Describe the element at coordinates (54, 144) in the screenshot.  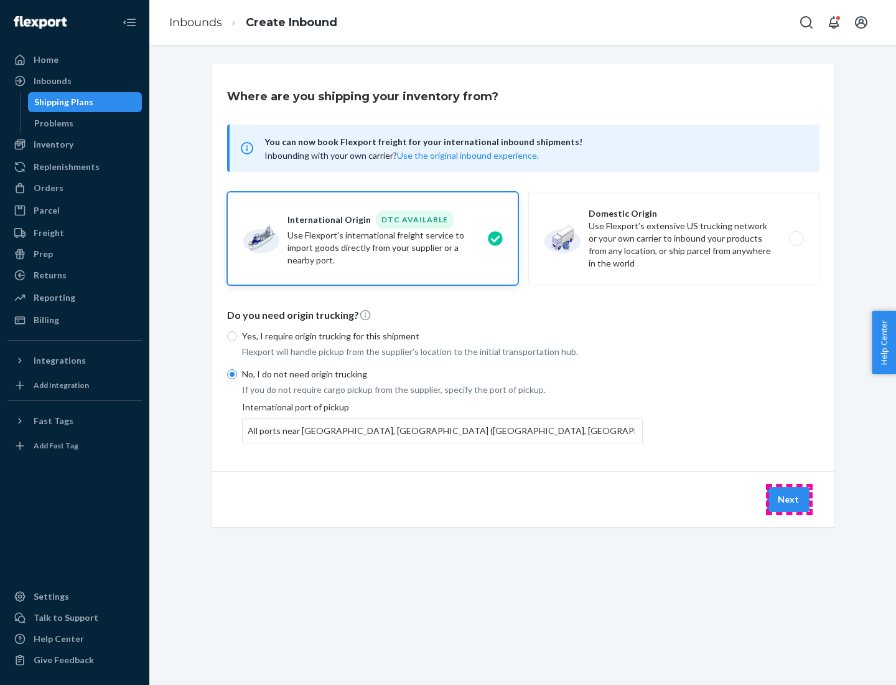
I see `div: Inventory` at that location.